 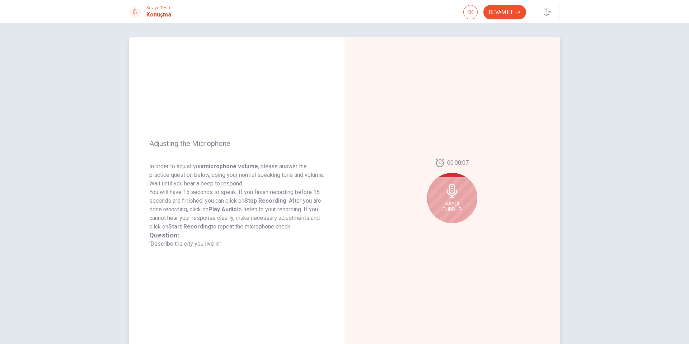 What do you see at coordinates (452, 207) in the screenshot?
I see `span: Kaydı Durdur` at bounding box center [452, 207].